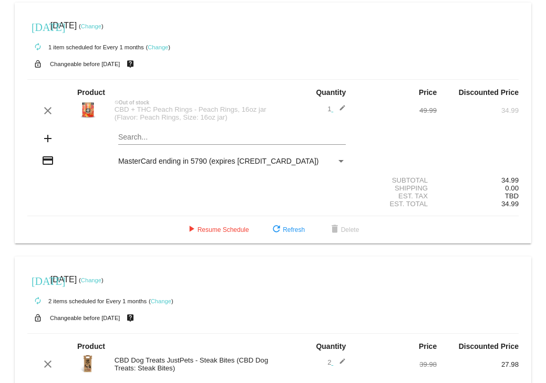 The image size is (546, 383). What do you see at coordinates (48, 161) in the screenshot?
I see `mat-icon: credit_card` at bounding box center [48, 161].